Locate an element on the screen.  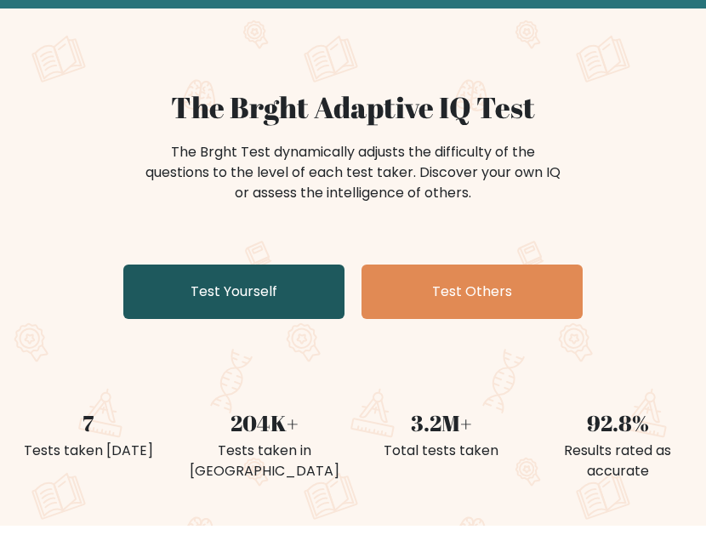
div: Results rated as accurate is located at coordinates (619, 461).